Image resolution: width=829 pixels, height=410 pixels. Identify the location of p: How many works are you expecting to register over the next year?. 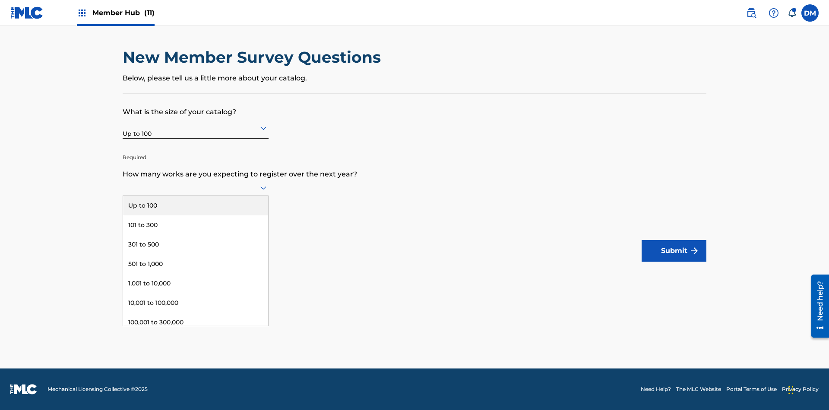
(415, 168).